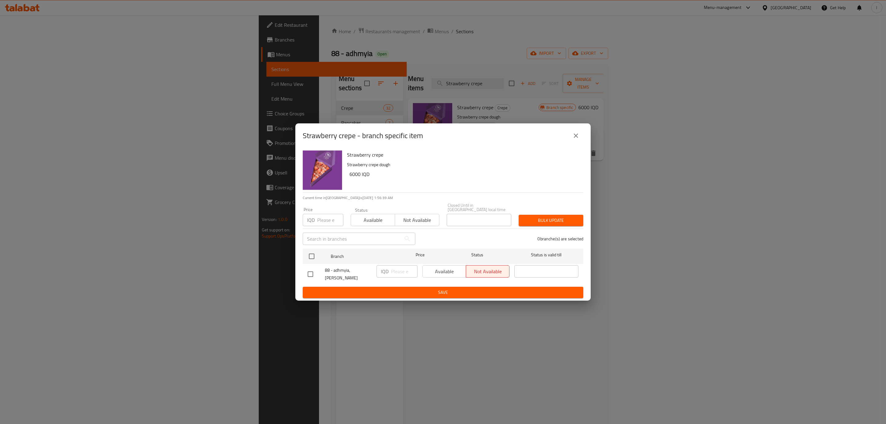  What do you see at coordinates (417, 220) in the screenshot?
I see `button: Not available` at bounding box center [417, 220].